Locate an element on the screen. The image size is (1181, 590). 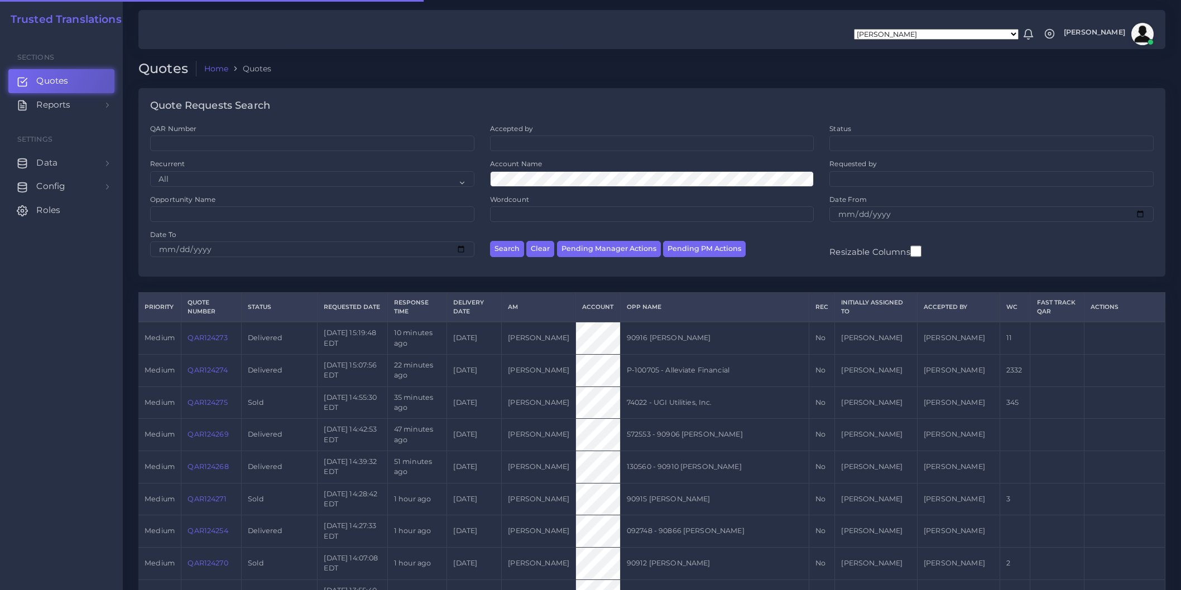
img: avatar is located at coordinates (1142, 34).